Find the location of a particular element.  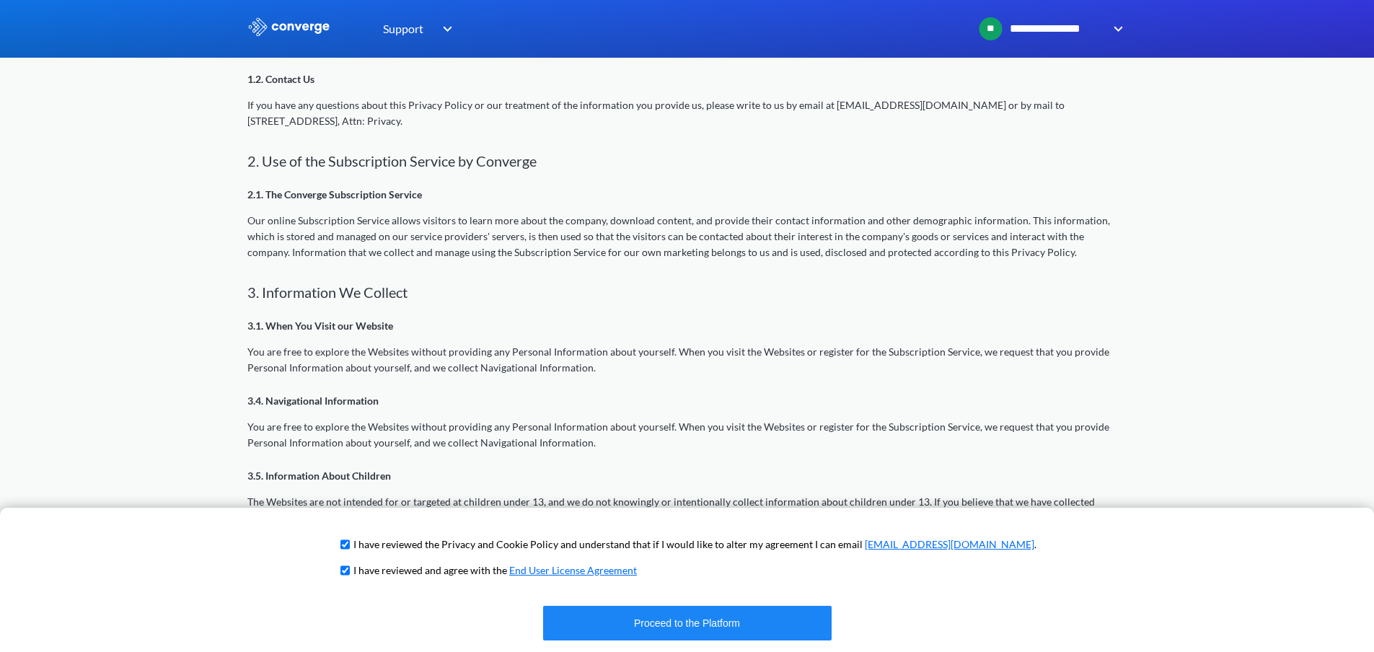

p: Our online Subscription Service allows visitors to learn more about the company, download content... is located at coordinates (688, 237).